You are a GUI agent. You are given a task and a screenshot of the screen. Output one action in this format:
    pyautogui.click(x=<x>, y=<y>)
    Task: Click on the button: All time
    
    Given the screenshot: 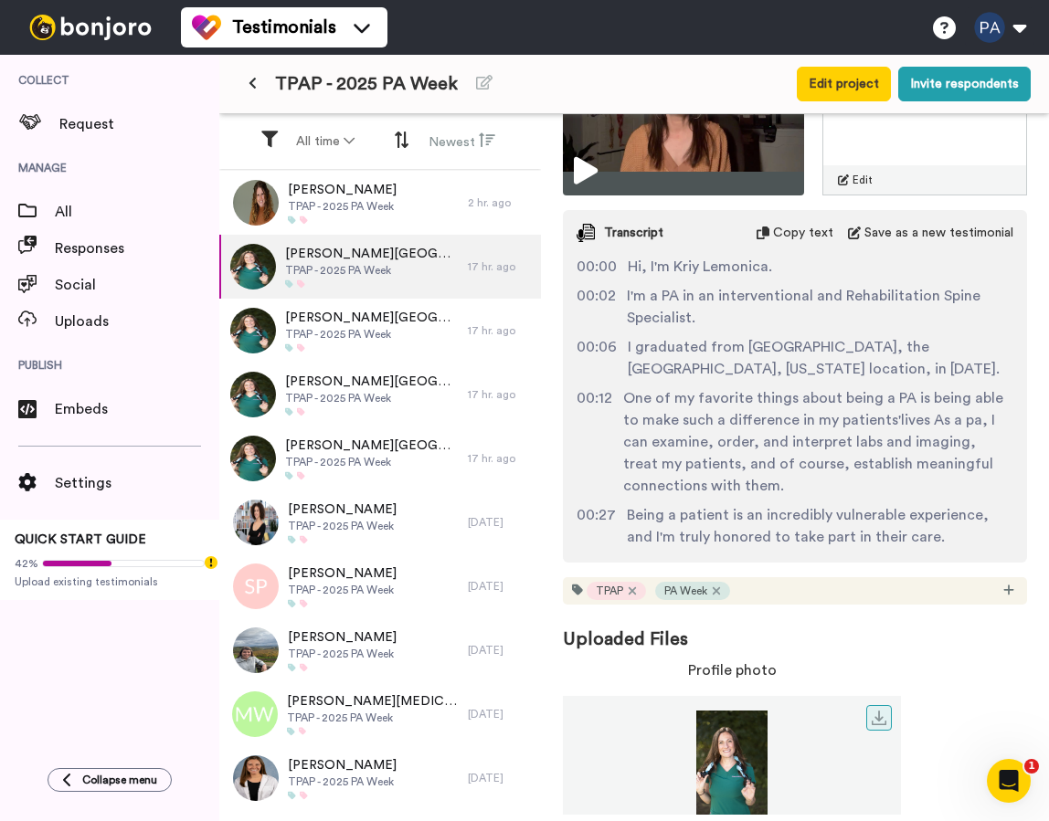 What is the action you would take?
    pyautogui.click(x=325, y=142)
    